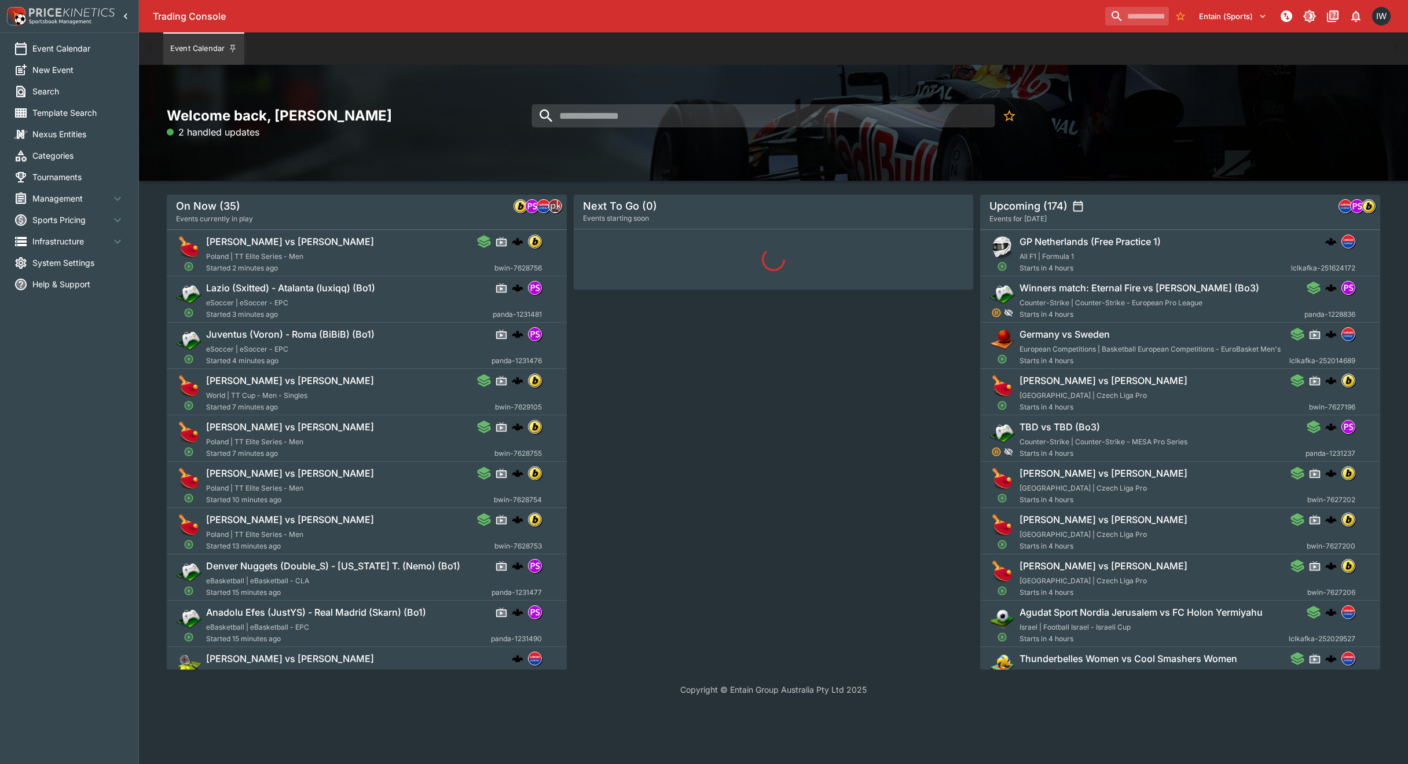 Image resolution: width=1408 pixels, height=764 pixels. Describe the element at coordinates (78, 91) in the screenshot. I see `span: Search` at that location.